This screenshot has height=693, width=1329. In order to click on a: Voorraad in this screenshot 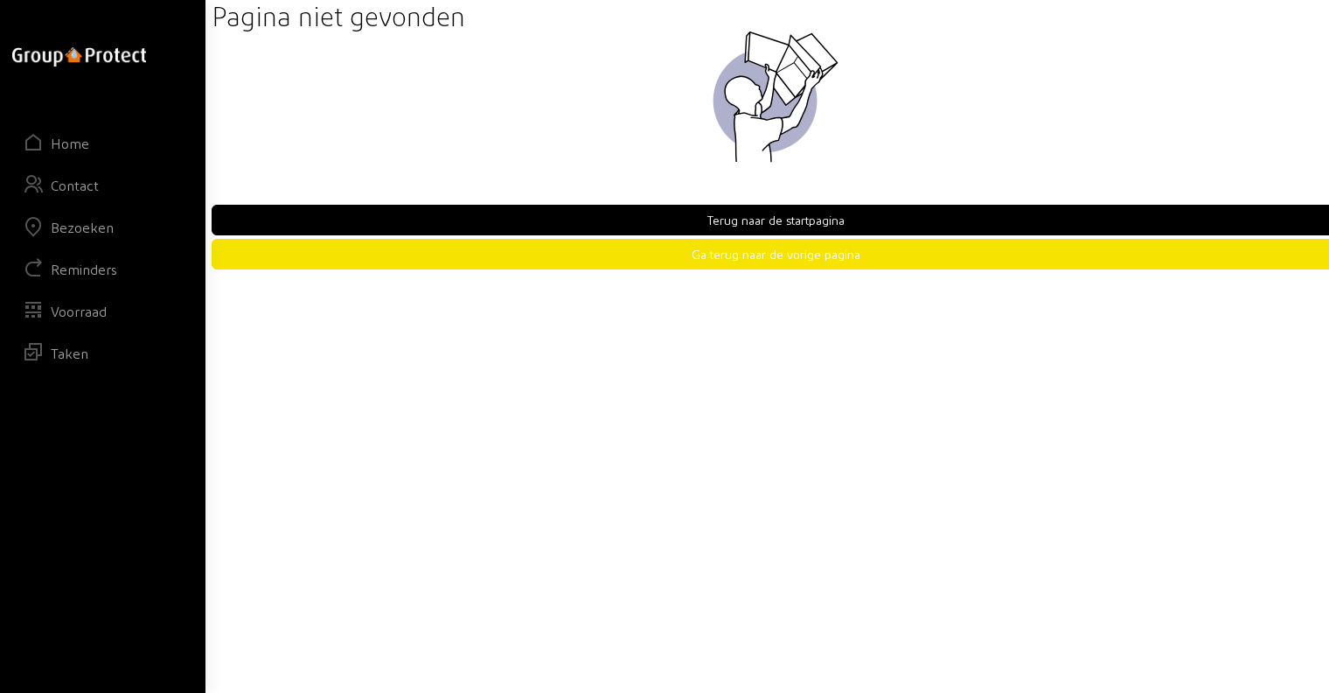, I will do `click(102, 310)`.